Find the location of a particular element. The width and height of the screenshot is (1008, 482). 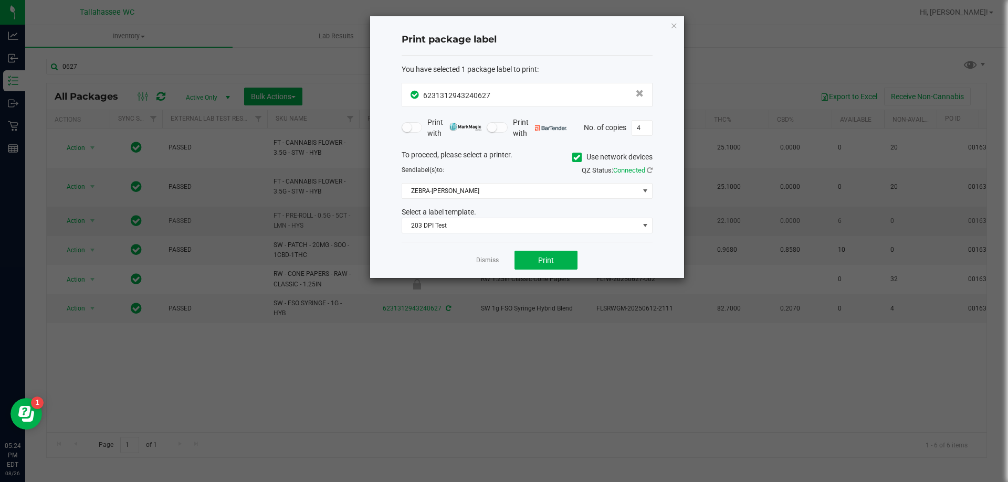

h4: Print package label is located at coordinates (527, 40).